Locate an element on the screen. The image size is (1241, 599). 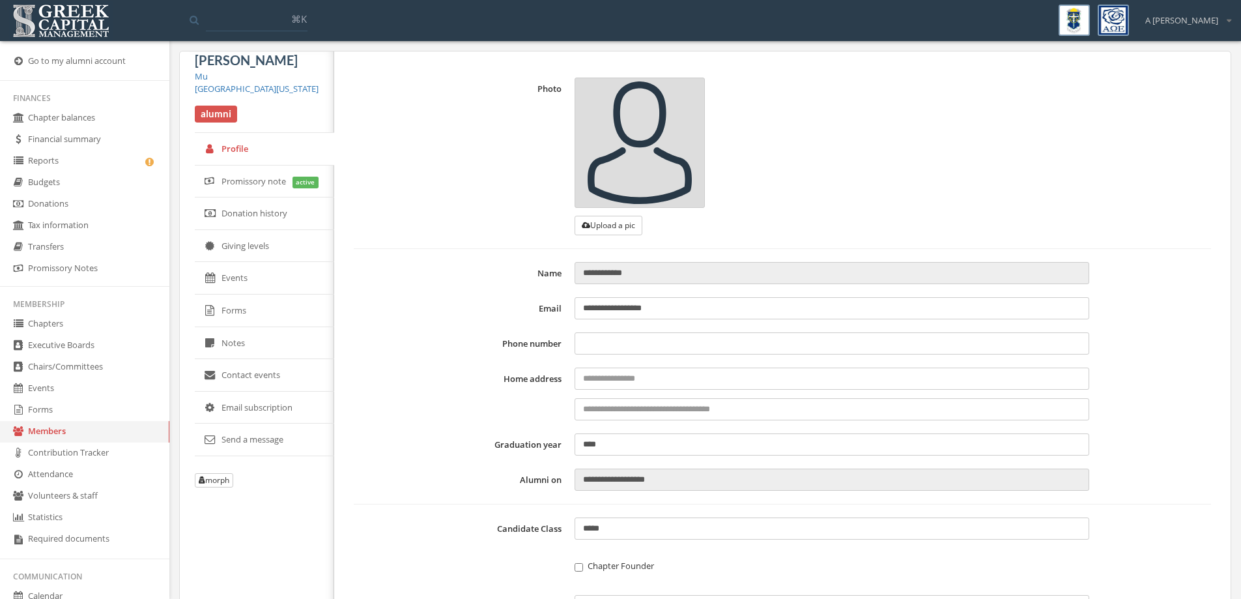
label: Alumni on is located at coordinates (461, 479).